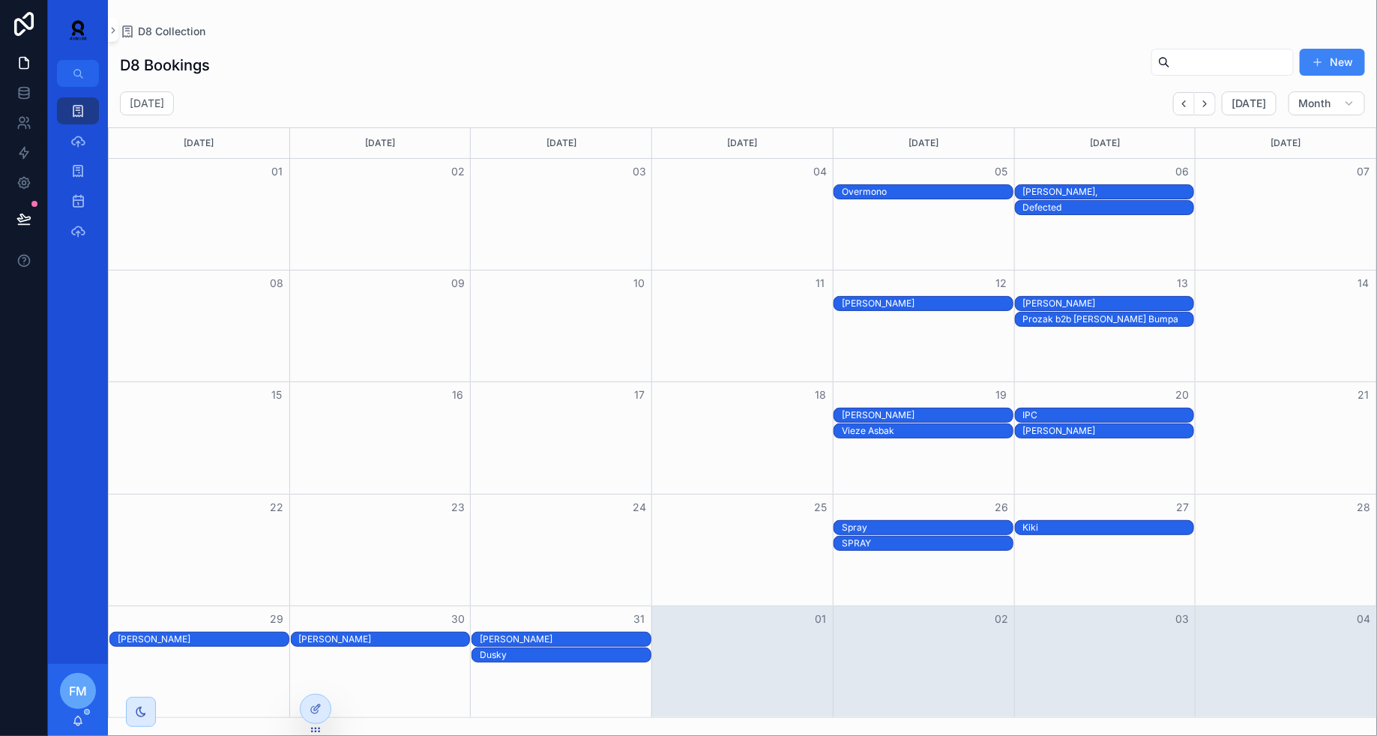 The height and width of the screenshot is (736, 1377). I want to click on button: 24, so click(639, 507).